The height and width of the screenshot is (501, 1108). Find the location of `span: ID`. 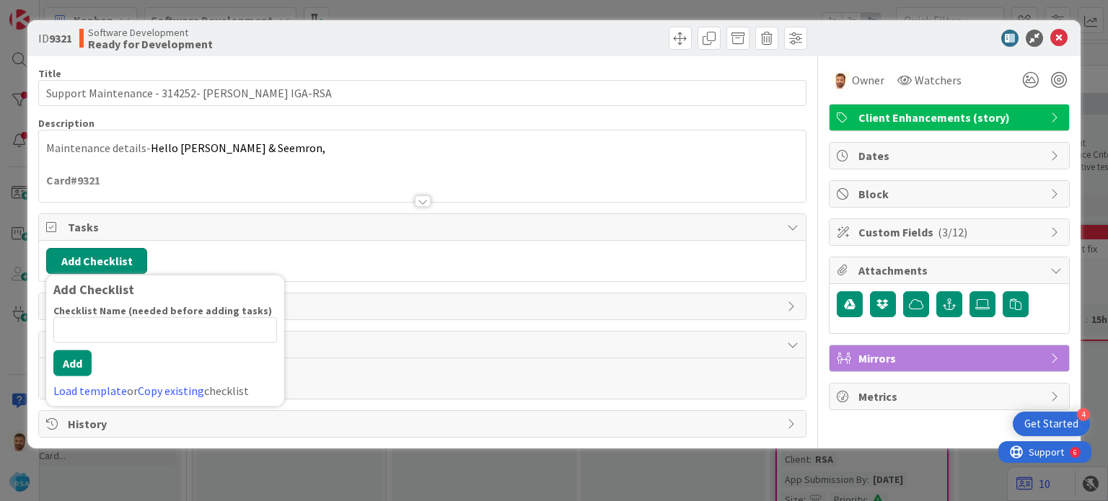

span: ID is located at coordinates (55, 38).